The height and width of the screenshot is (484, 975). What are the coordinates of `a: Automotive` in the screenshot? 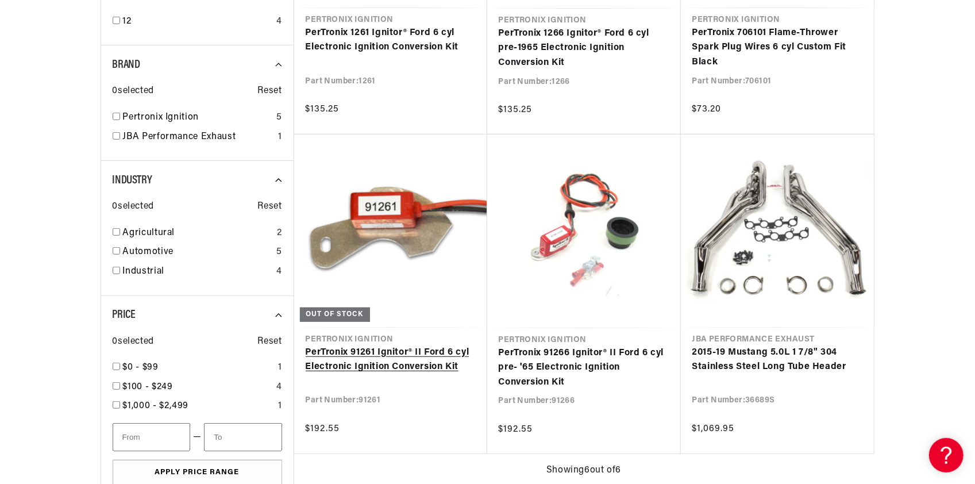 It's located at (197, 252).